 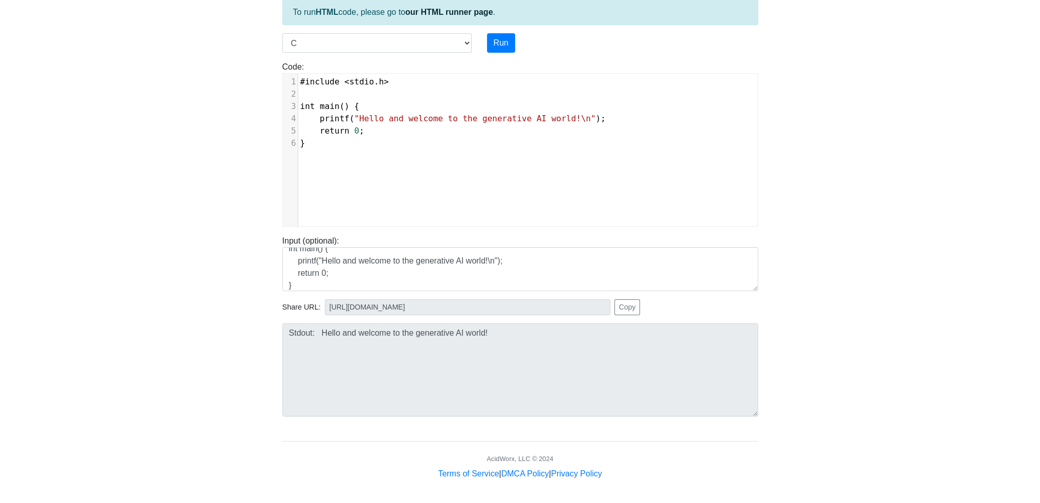 What do you see at coordinates (520, 459) in the screenshot?
I see `div: AcidWorx, LLC © 2024` at bounding box center [520, 459].